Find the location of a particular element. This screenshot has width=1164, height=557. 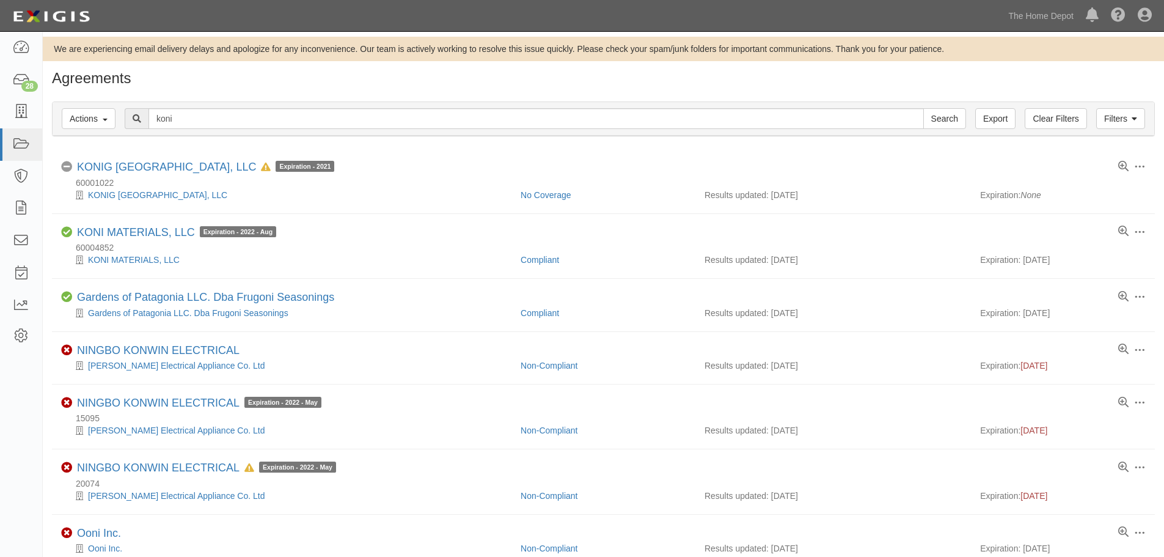

a: Filters is located at coordinates (1121, 119).